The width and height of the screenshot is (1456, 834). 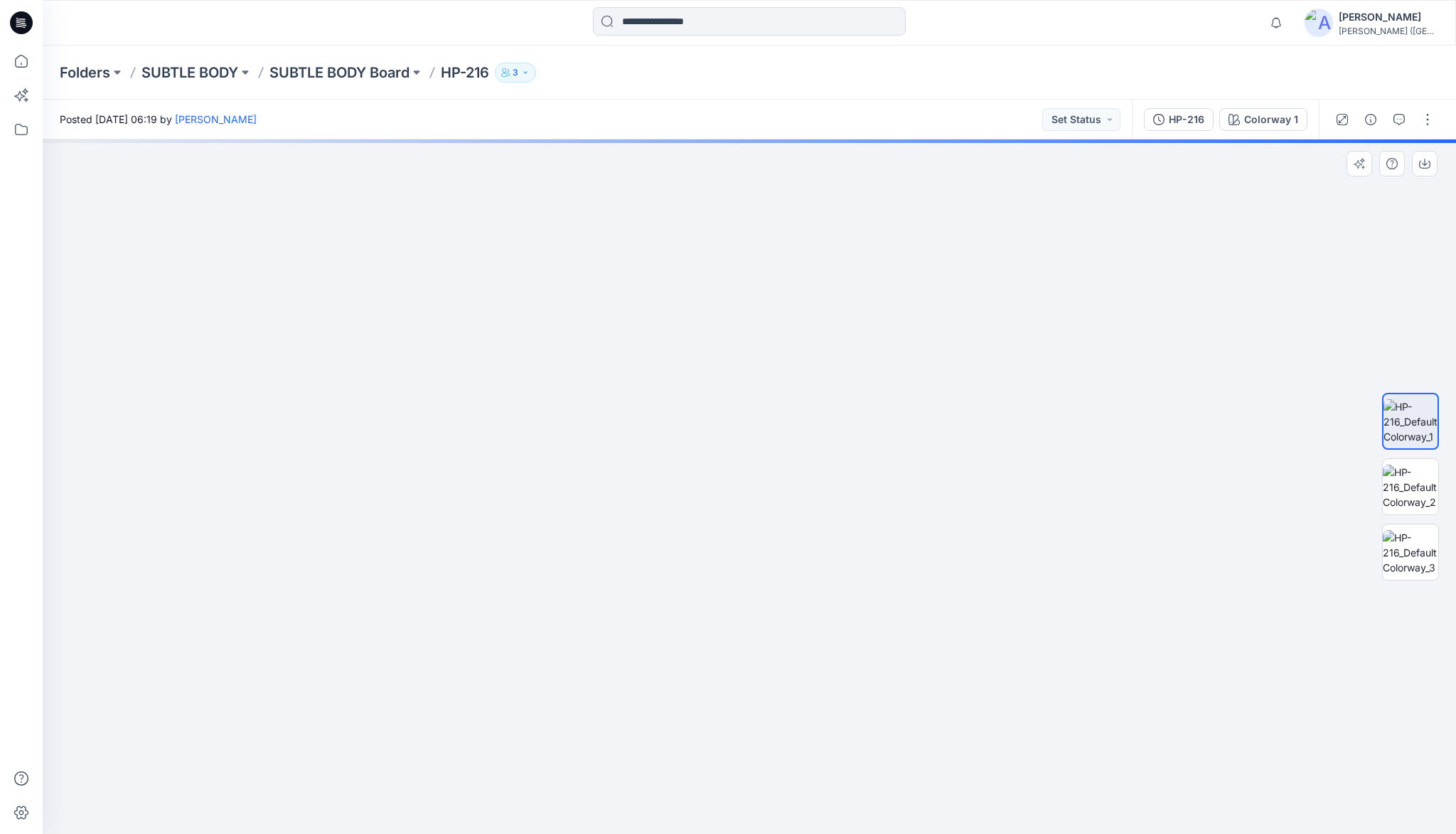 I want to click on a: SUBTLE BODY Board, so click(x=339, y=73).